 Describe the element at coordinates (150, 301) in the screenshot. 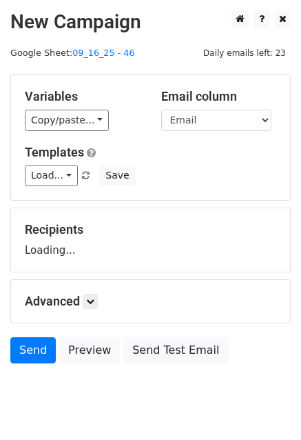

I see `h5: Advanced` at that location.